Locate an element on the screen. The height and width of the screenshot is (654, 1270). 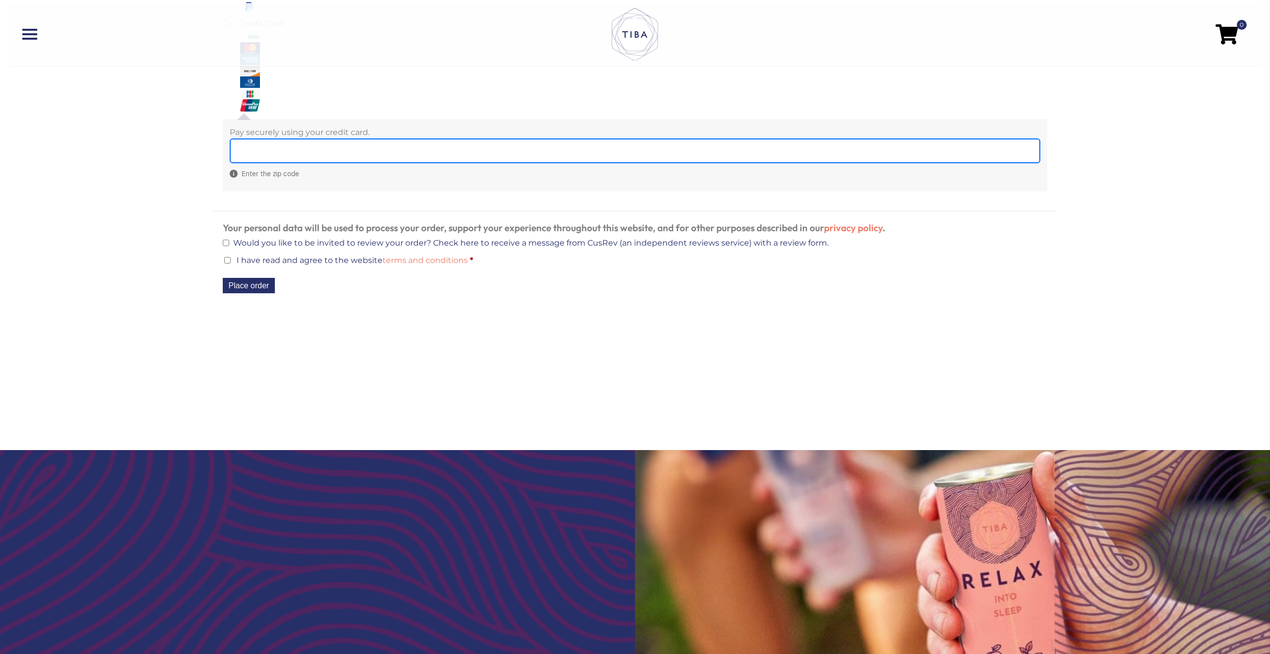
span: Enter the zip code is located at coordinates (634, 174).